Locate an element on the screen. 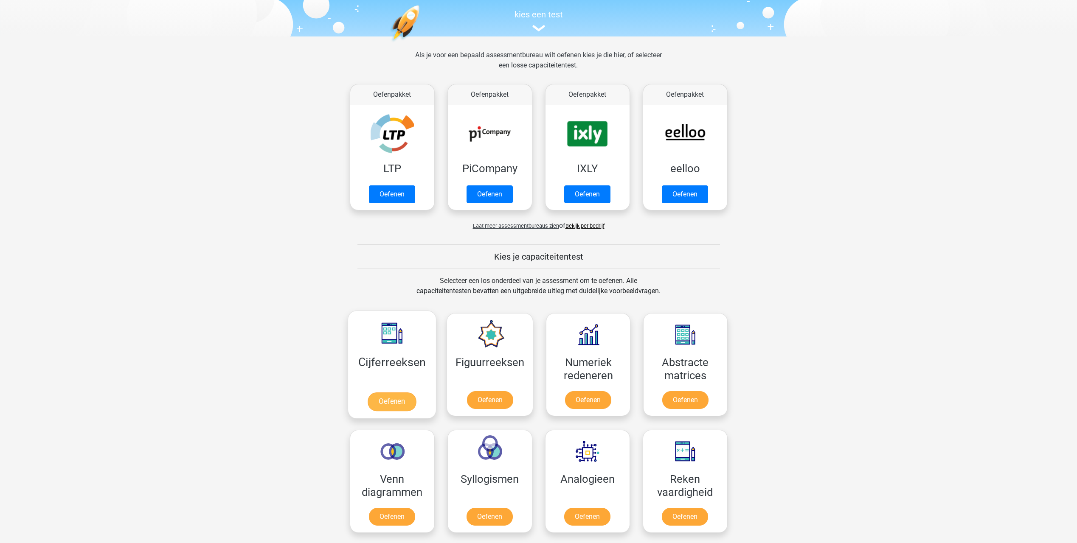 Image resolution: width=1077 pixels, height=543 pixels. div: Selecteer een los onderdeel van je assessment om te oefenen. Alle capaciteitentesten bevatten een... is located at coordinates (538, 291).